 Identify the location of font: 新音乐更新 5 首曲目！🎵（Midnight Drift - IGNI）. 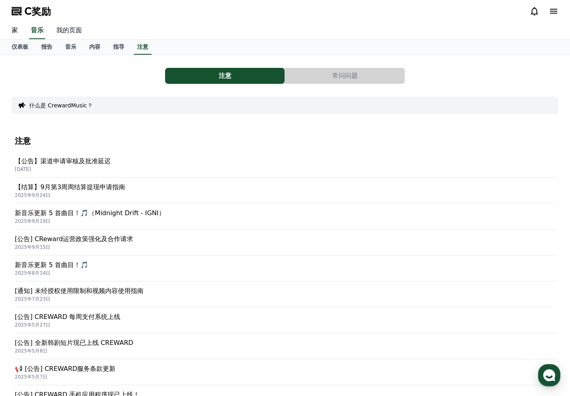
(90, 213).